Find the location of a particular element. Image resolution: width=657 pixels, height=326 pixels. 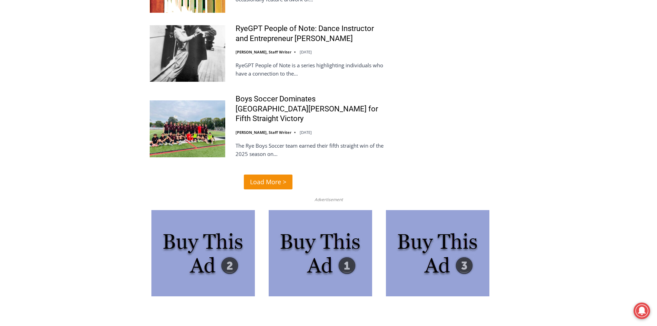

span: Load More > is located at coordinates (268, 182).